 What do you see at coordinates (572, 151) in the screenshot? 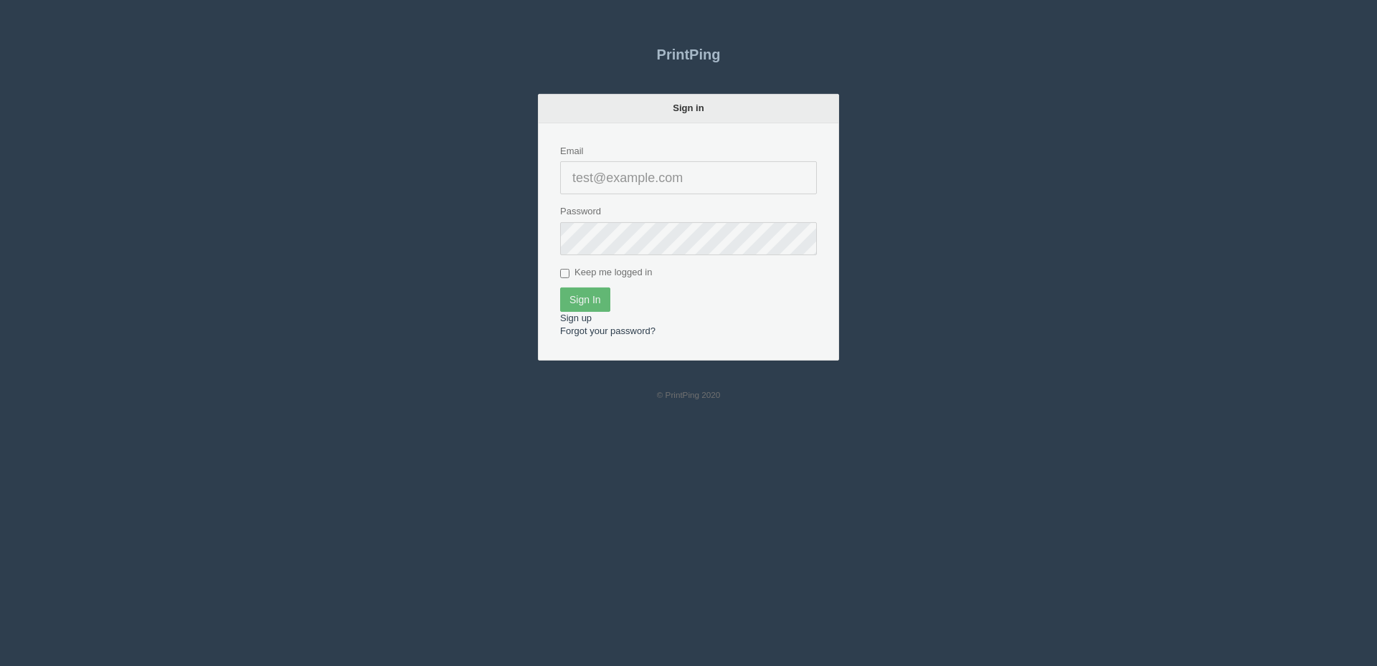
I see `label: Email` at bounding box center [572, 151].